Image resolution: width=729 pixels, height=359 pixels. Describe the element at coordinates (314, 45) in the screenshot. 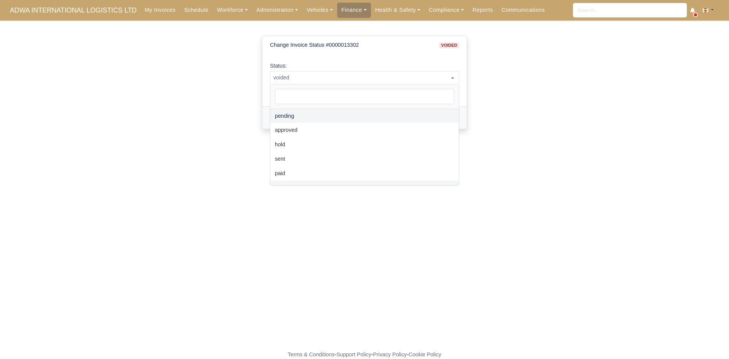

I see `h6: Change Invoice Status #0000013302` at that location.